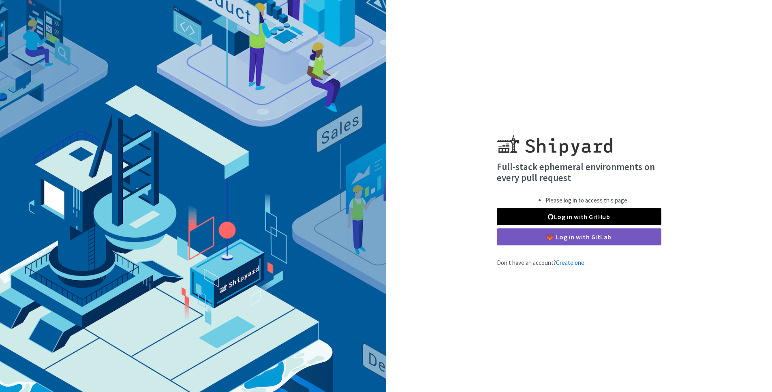 This screenshot has height=392, width=772. What do you see at coordinates (579, 217) in the screenshot?
I see `a: Log in with GitHub` at bounding box center [579, 217].